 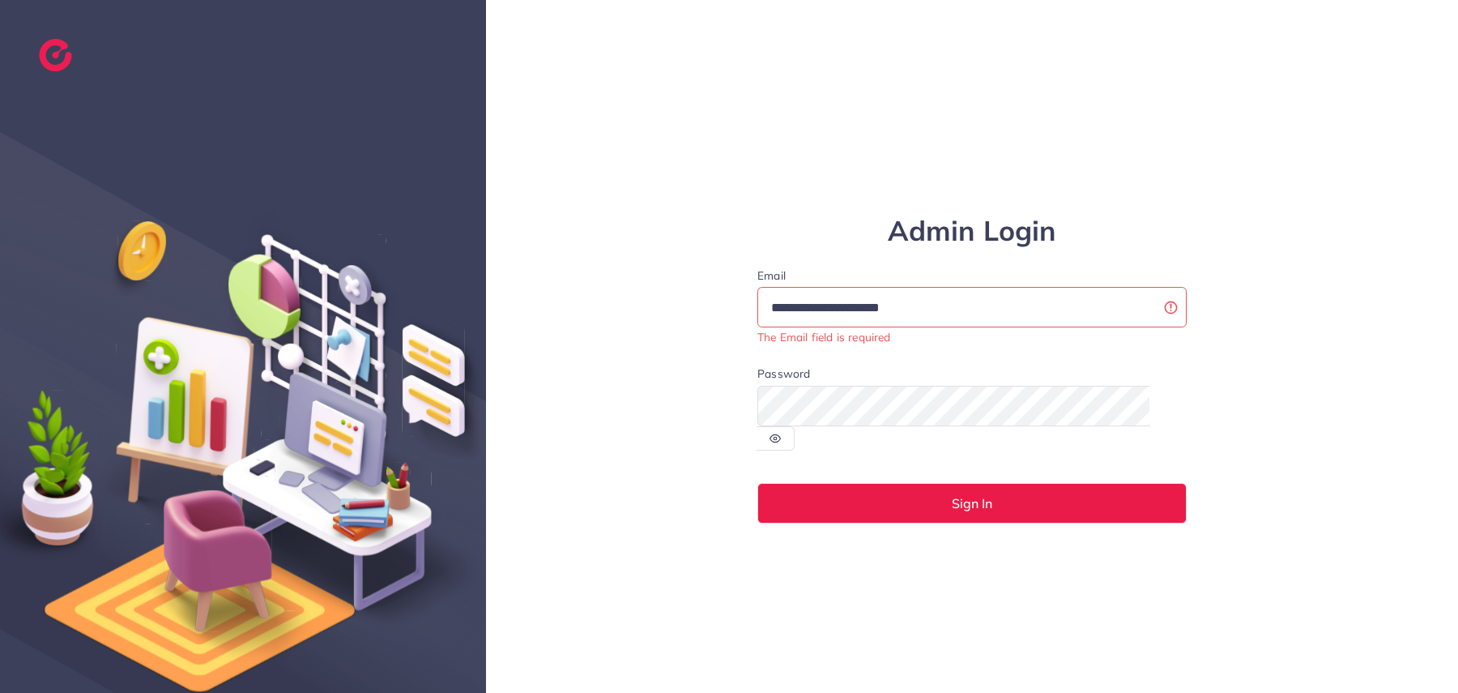 What do you see at coordinates (972, 503) in the screenshot?
I see `button: Sign In` at bounding box center [972, 503].